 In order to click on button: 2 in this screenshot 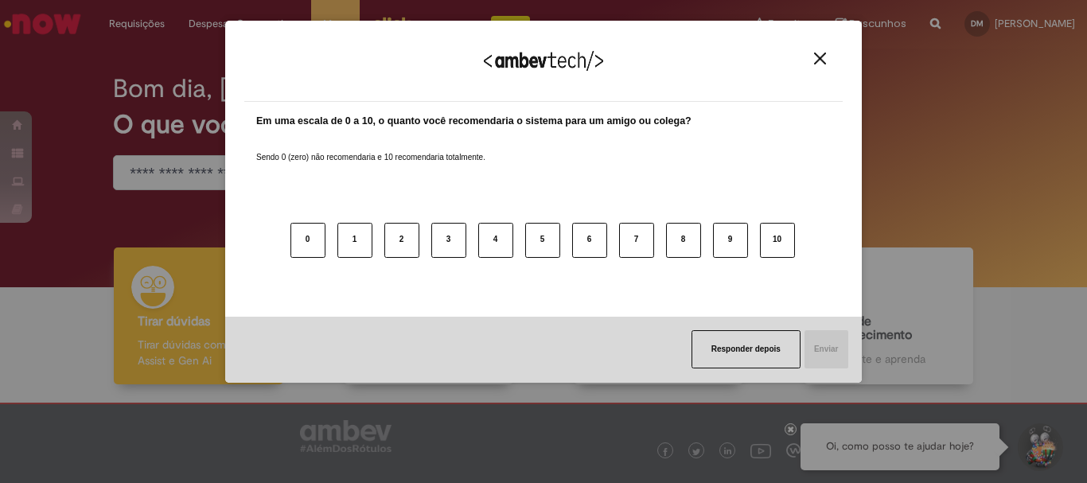, I will do `click(402, 240)`.